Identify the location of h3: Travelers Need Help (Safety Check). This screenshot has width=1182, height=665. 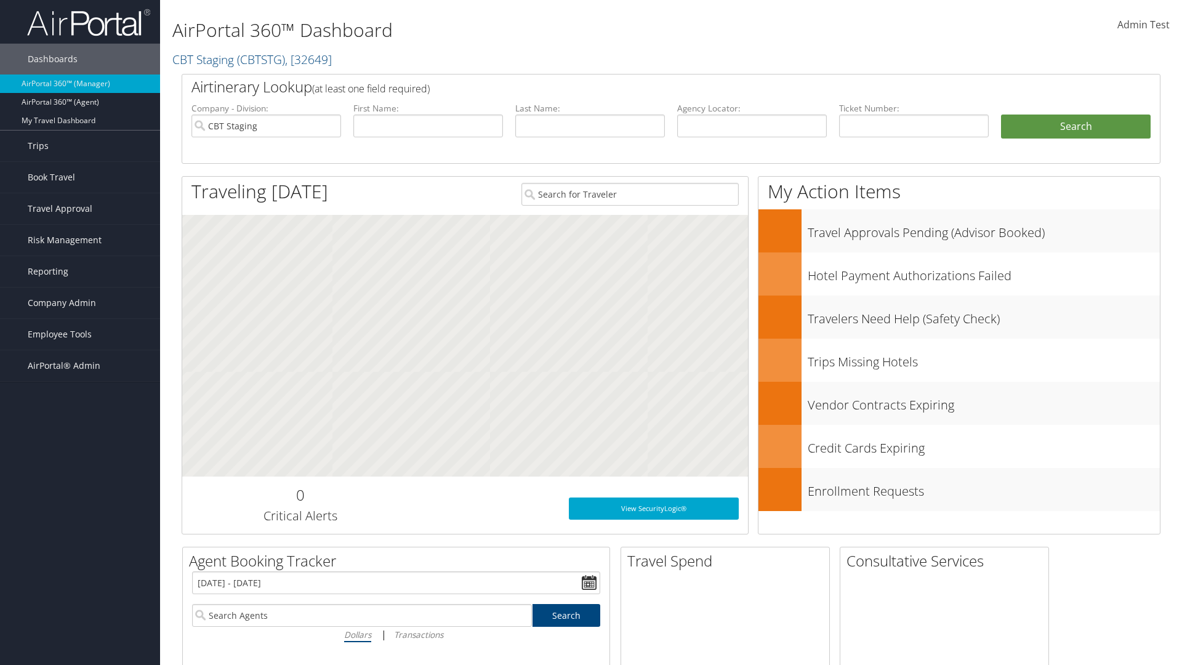
(984, 316).